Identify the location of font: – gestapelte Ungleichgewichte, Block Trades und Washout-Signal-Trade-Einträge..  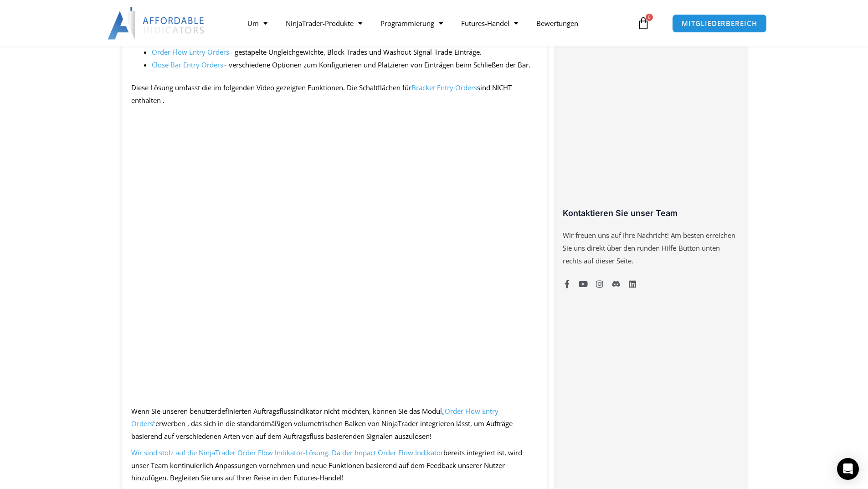
(355, 52).